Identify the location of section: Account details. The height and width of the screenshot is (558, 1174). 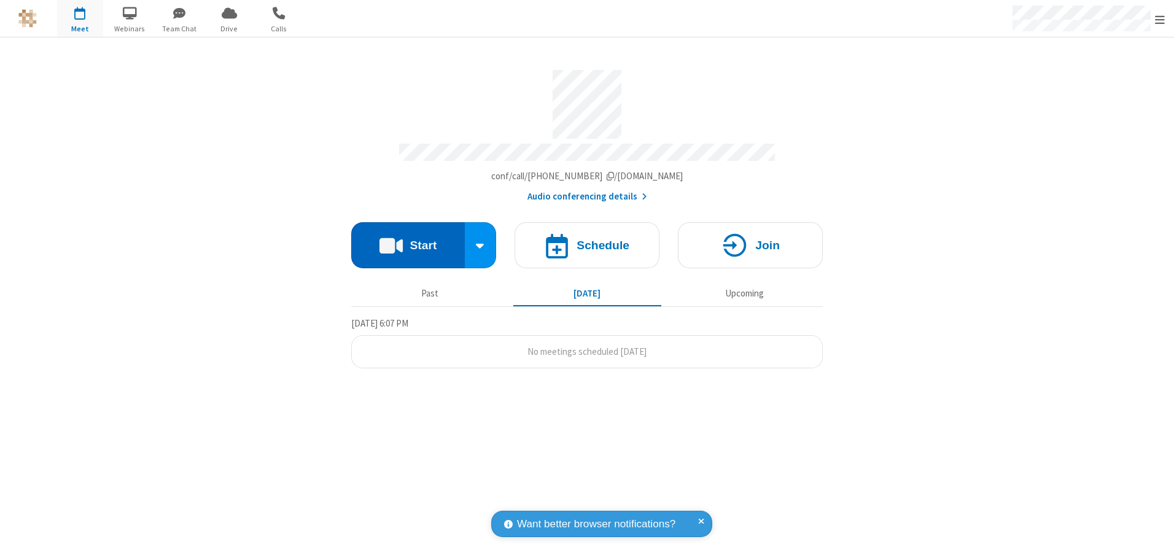
(587, 132).